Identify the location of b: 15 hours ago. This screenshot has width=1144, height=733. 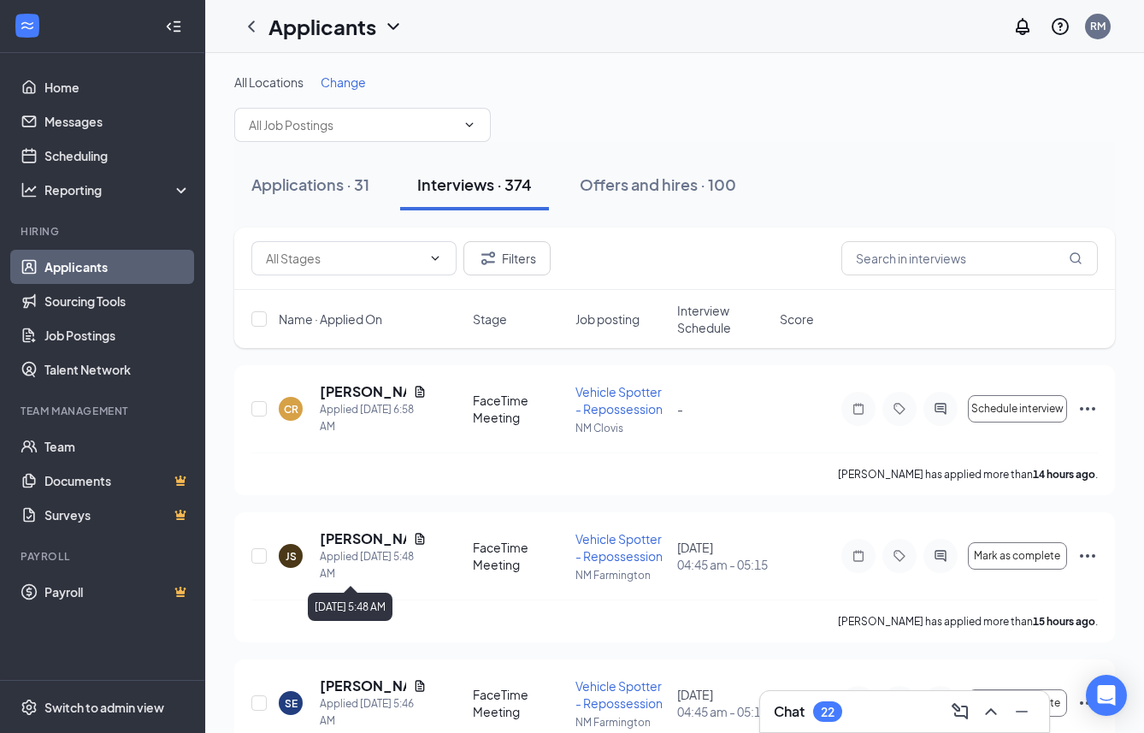
(1064, 621).